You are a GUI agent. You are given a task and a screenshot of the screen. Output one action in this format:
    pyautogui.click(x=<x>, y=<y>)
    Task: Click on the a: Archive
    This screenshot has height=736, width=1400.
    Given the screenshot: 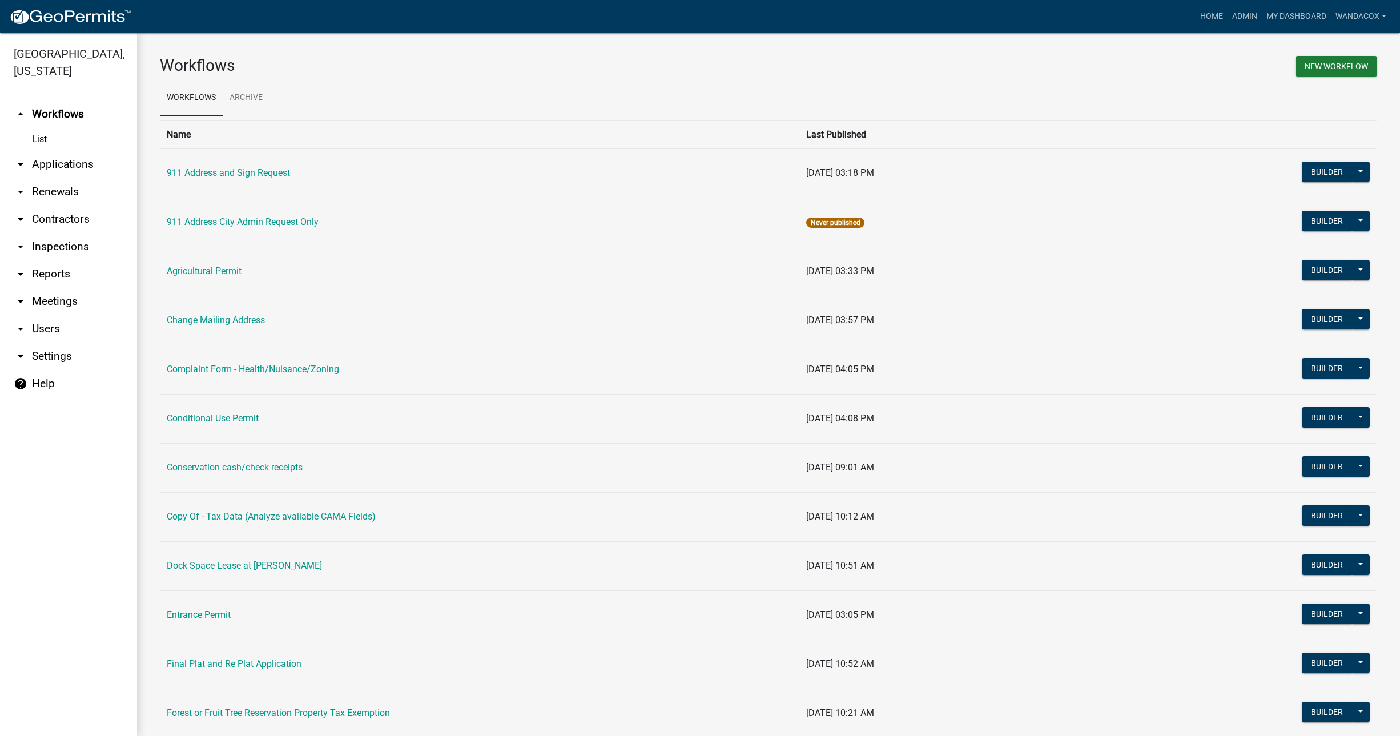 What is the action you would take?
    pyautogui.click(x=246, y=98)
    